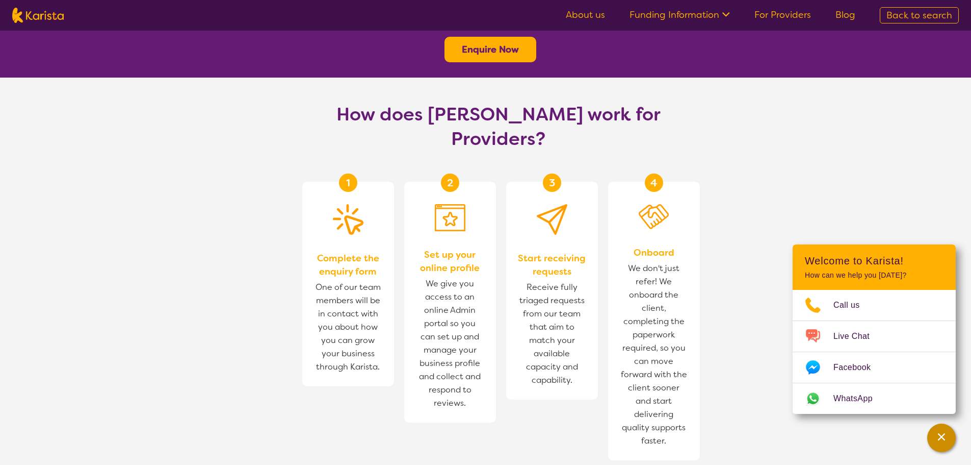  What do you see at coordinates (859, 398) in the screenshot?
I see `span: WhatsApp` at bounding box center [859, 398].